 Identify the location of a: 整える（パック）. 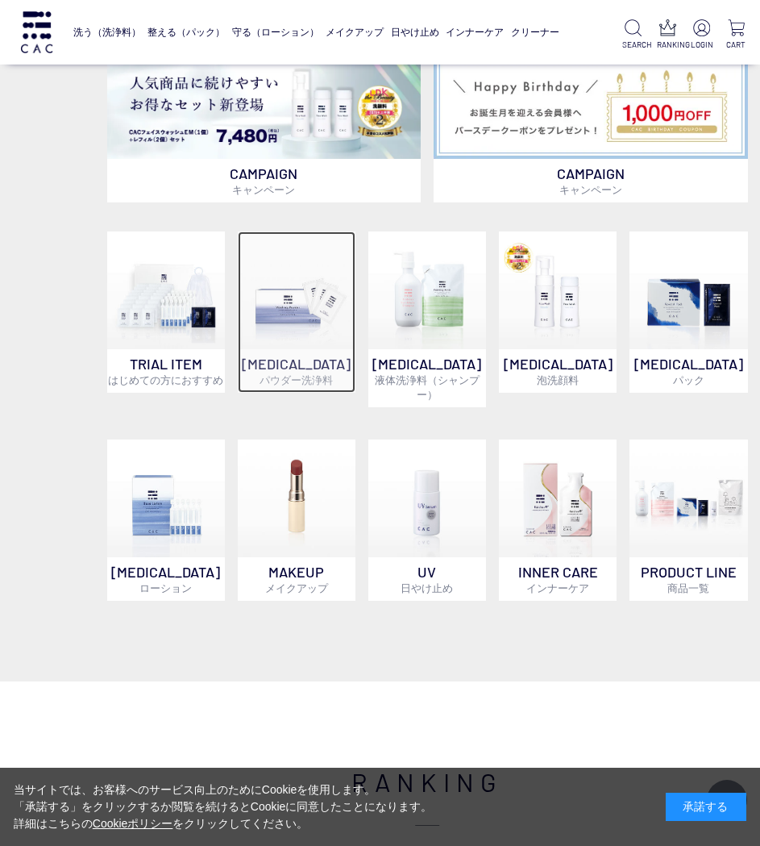
(186, 32).